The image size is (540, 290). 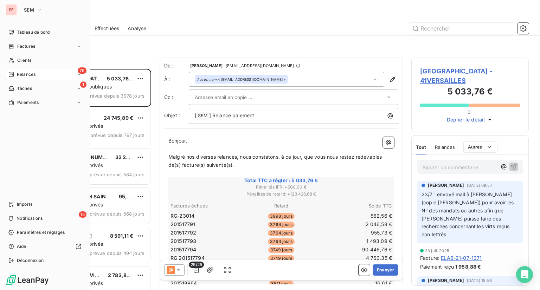 I want to click on span: 1, so click(x=83, y=85).